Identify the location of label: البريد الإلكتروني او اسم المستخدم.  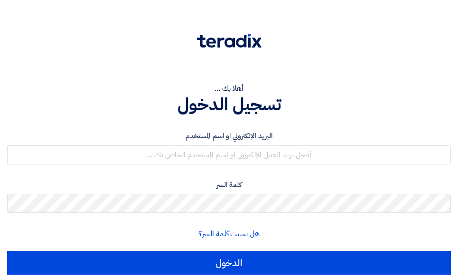
(229, 136).